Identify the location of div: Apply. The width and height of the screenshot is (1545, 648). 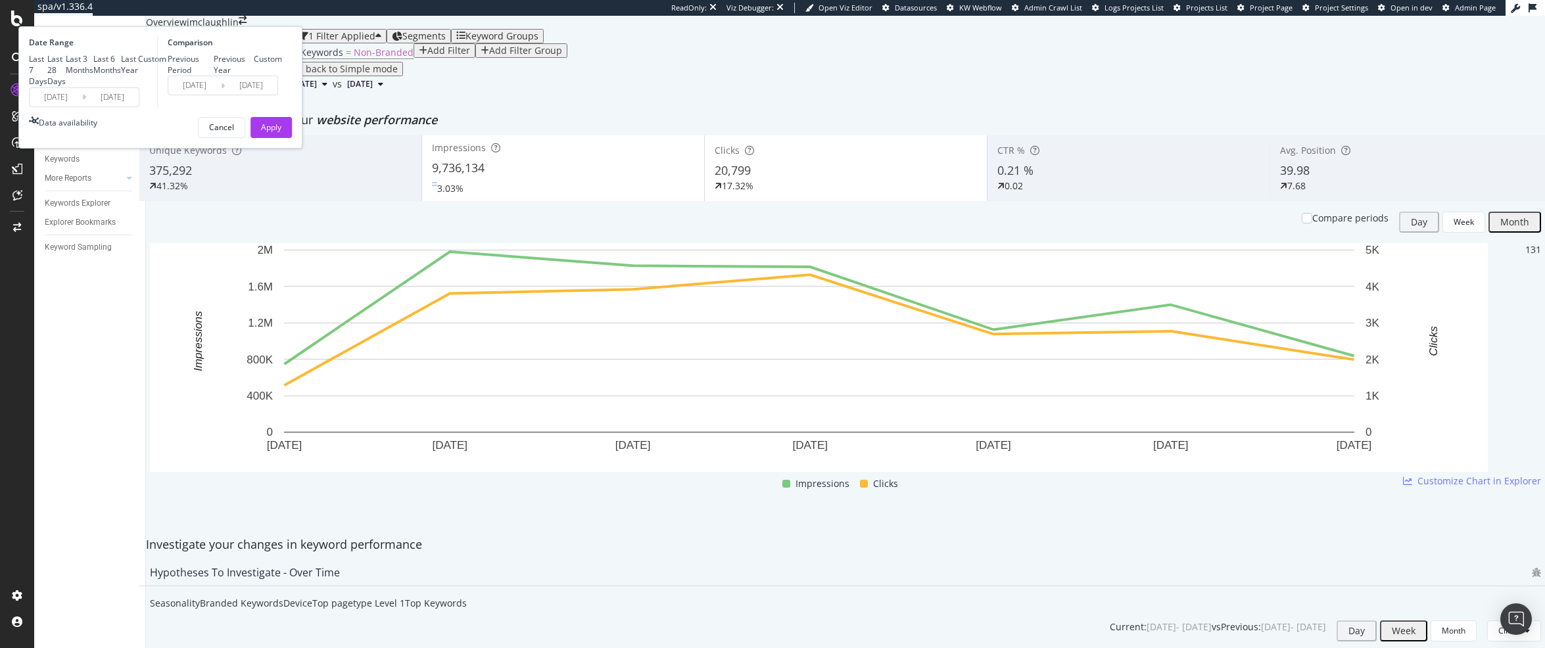
(271, 127).